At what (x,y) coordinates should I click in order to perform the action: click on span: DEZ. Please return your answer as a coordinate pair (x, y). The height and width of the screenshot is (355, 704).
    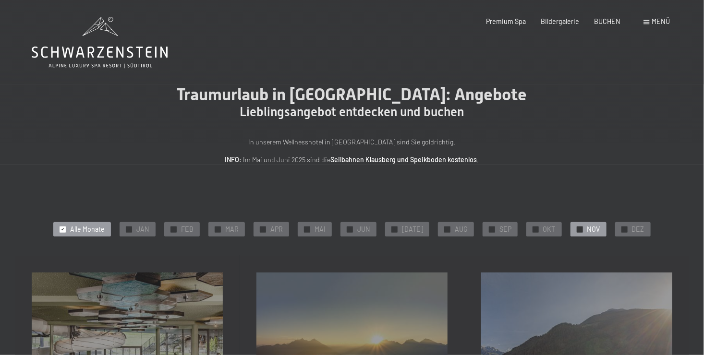
    Looking at the image, I should click on (638, 230).